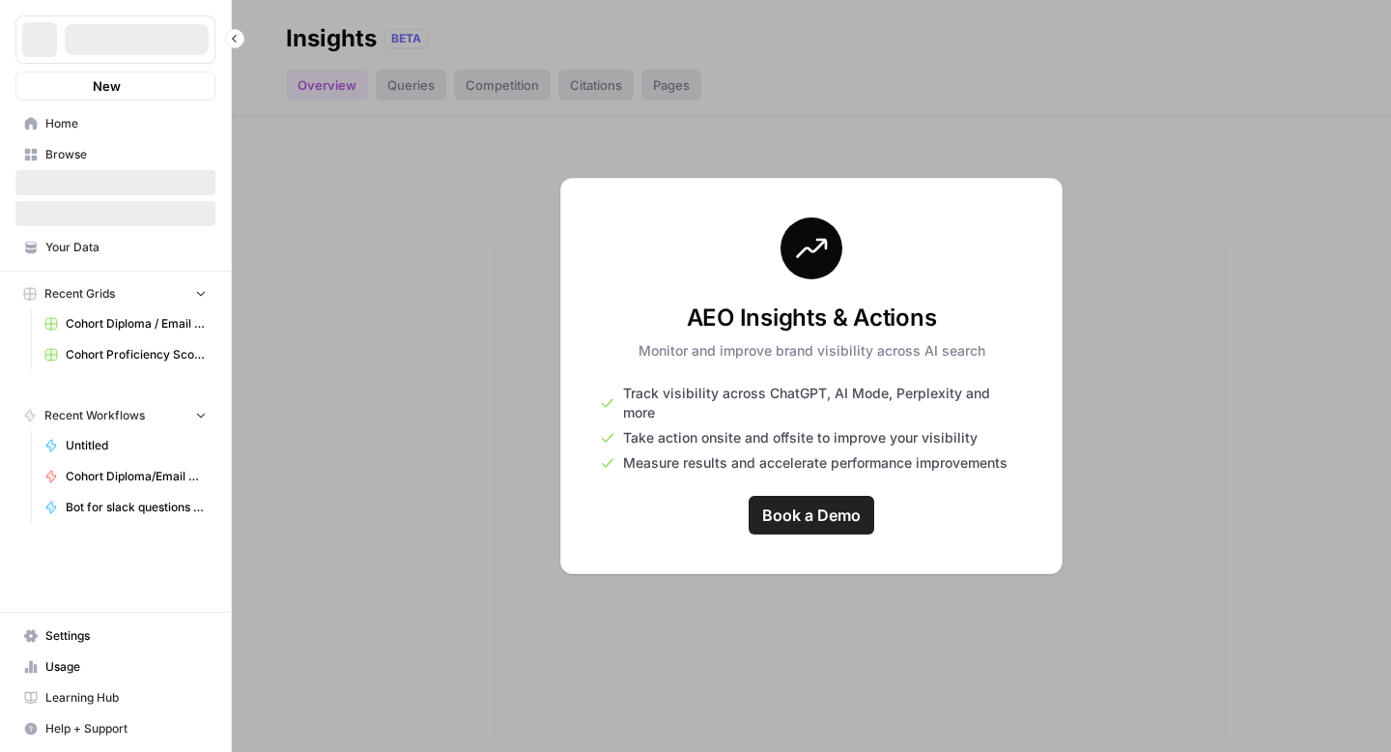 This screenshot has height=752, width=1391. Describe the element at coordinates (126, 124) in the screenshot. I see `span: Home` at that location.